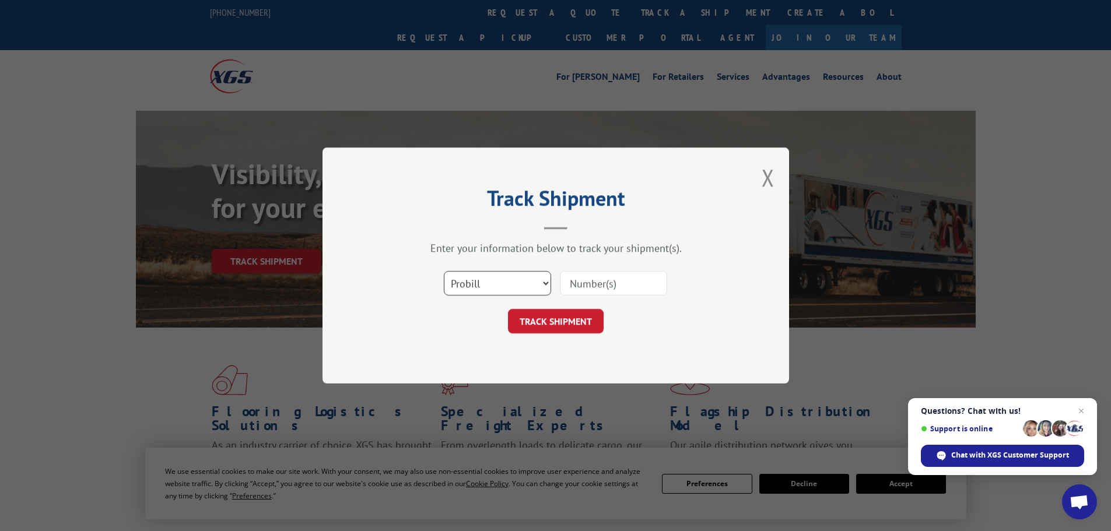 This screenshot has width=1111, height=531. Describe the element at coordinates (970, 429) in the screenshot. I see `span: Support is online` at that location.